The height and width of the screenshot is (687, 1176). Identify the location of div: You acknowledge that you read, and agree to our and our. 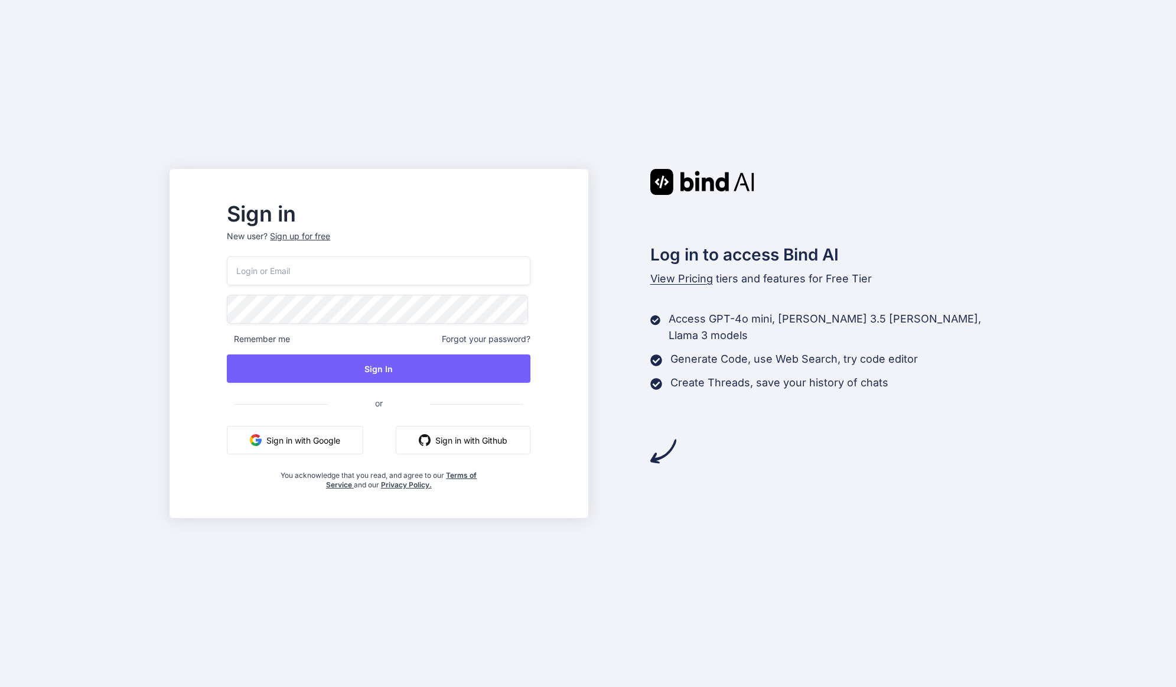
(379, 477).